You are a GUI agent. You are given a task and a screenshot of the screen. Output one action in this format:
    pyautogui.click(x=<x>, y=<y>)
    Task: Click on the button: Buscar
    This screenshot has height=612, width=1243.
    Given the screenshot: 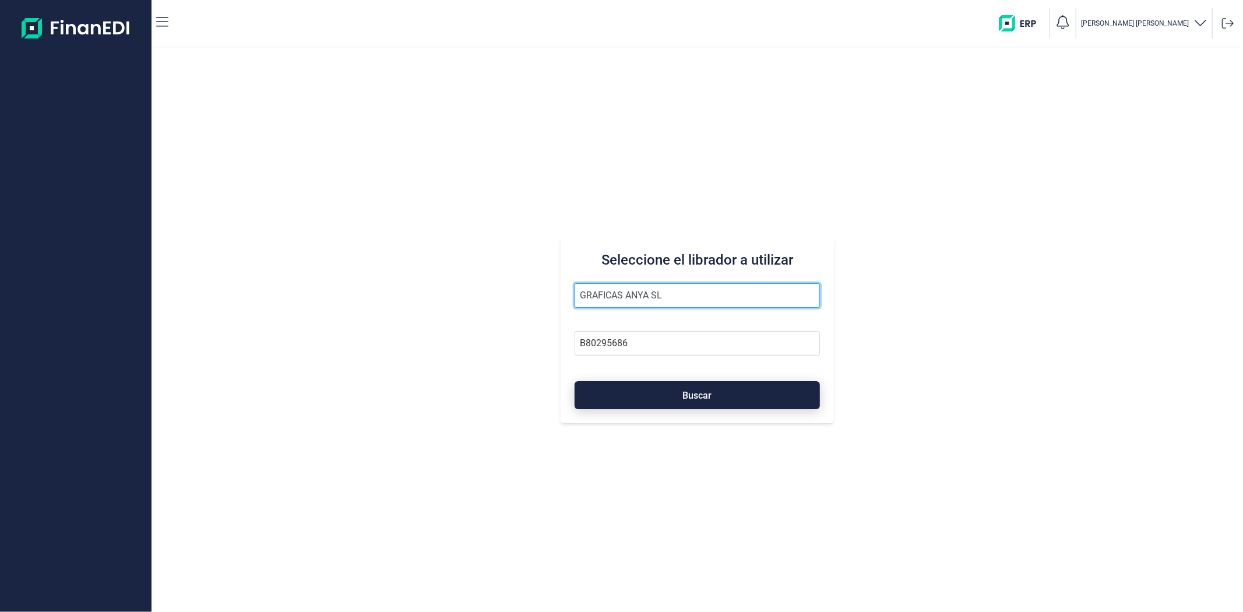 What is the action you would take?
    pyautogui.click(x=697, y=395)
    